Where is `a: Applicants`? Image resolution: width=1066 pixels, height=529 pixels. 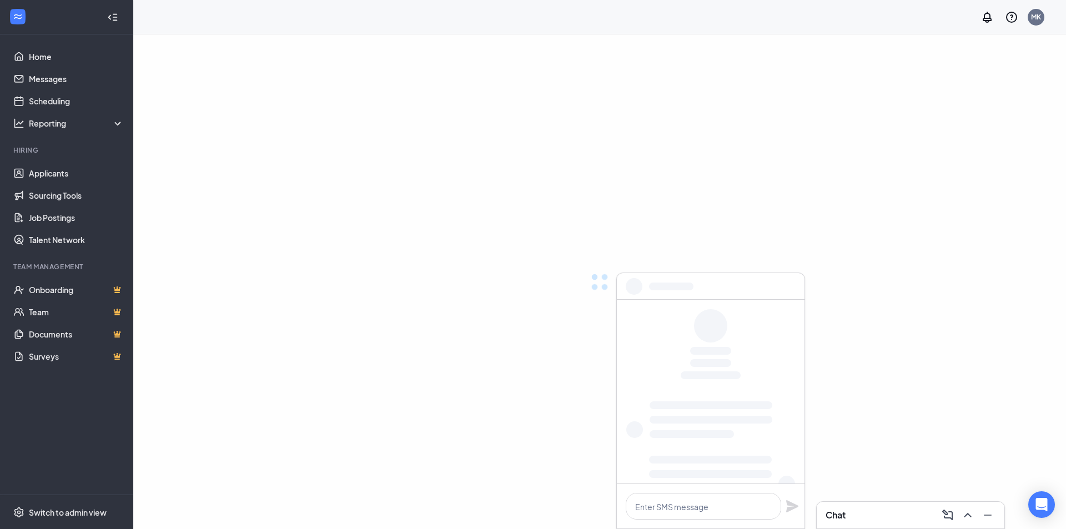 a: Applicants is located at coordinates (76, 173).